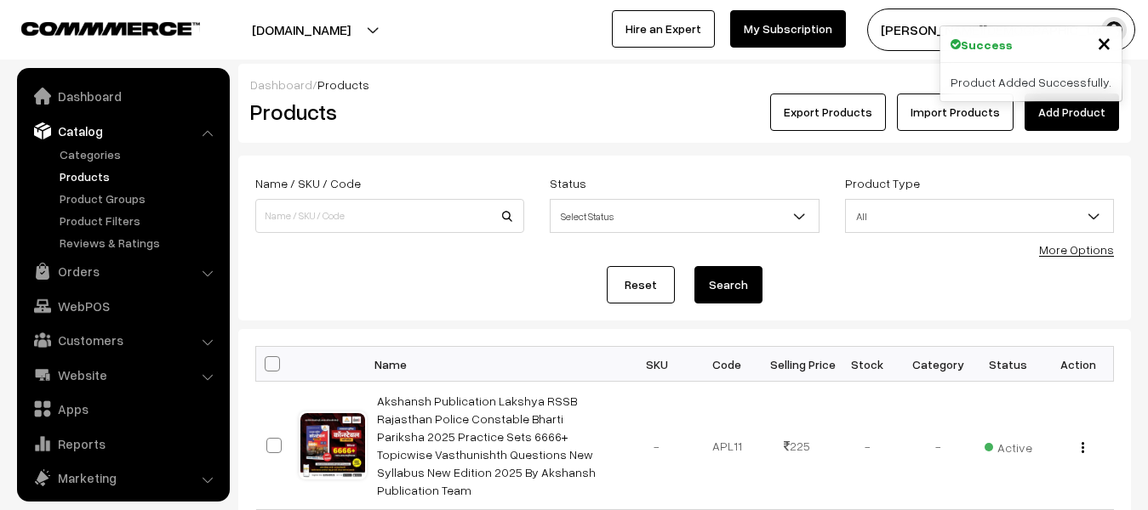 Image resolution: width=1148 pixels, height=510 pixels. What do you see at coordinates (788, 29) in the screenshot?
I see `a: My Subscription` at bounding box center [788, 29].